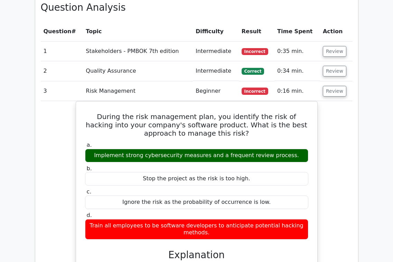 The height and width of the screenshot is (262, 393). I want to click on th: Topic, so click(138, 31).